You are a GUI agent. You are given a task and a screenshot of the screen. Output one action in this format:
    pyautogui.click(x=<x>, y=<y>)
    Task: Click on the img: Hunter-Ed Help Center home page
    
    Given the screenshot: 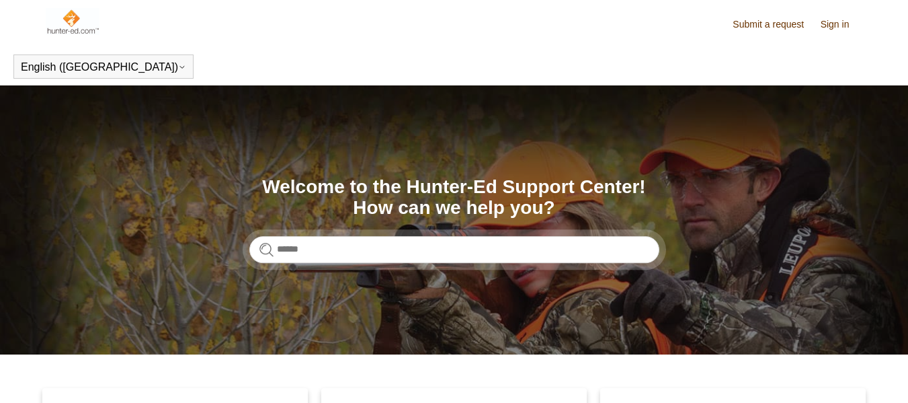 What is the action you would take?
    pyautogui.click(x=73, y=22)
    